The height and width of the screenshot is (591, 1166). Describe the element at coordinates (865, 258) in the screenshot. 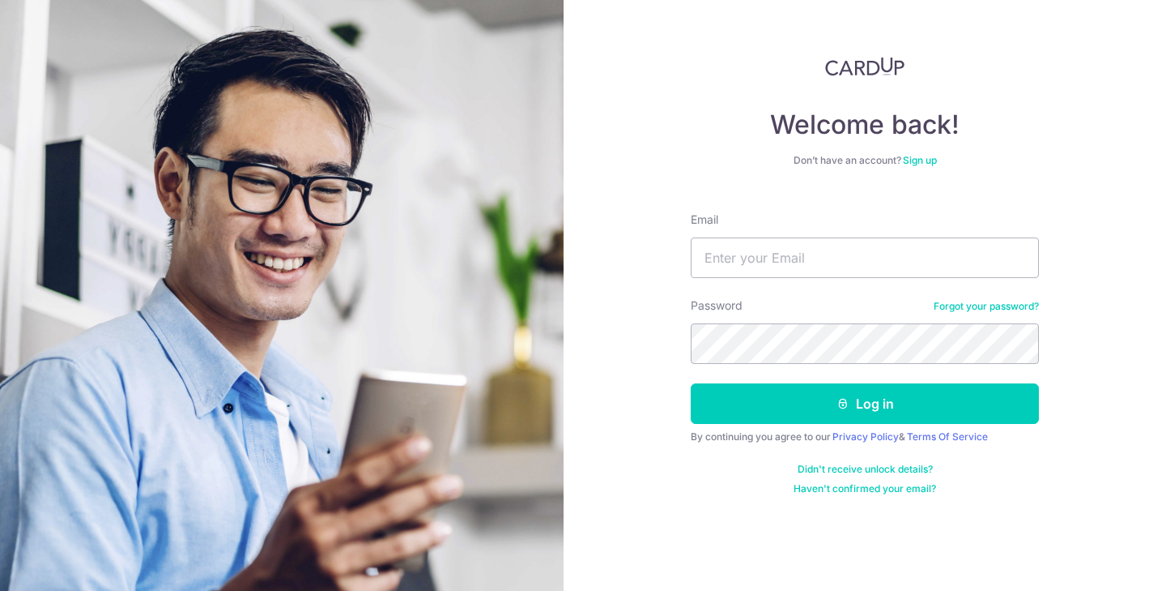

I see `input: Enter your Email` at that location.